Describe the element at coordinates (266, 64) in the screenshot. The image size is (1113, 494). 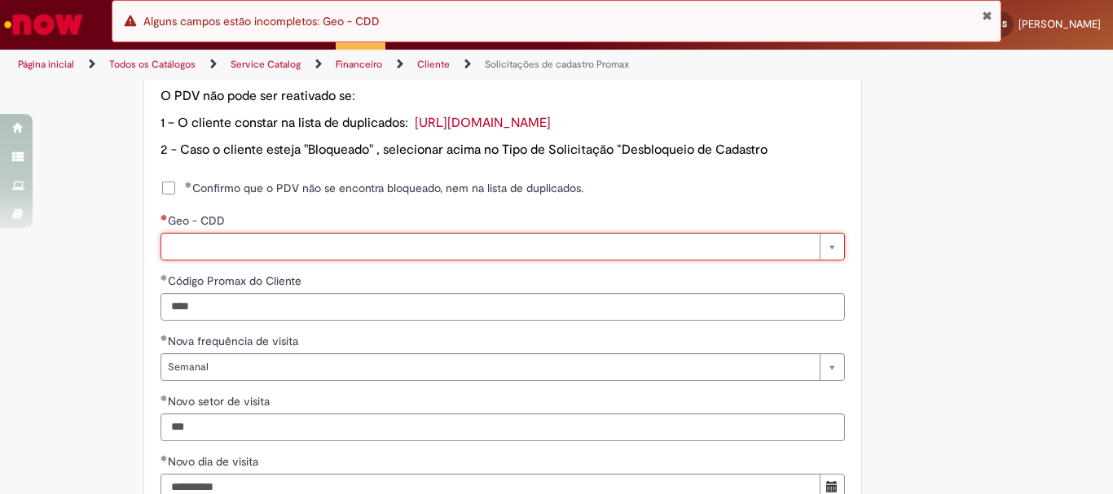
I see `a: Service Catalog` at that location.